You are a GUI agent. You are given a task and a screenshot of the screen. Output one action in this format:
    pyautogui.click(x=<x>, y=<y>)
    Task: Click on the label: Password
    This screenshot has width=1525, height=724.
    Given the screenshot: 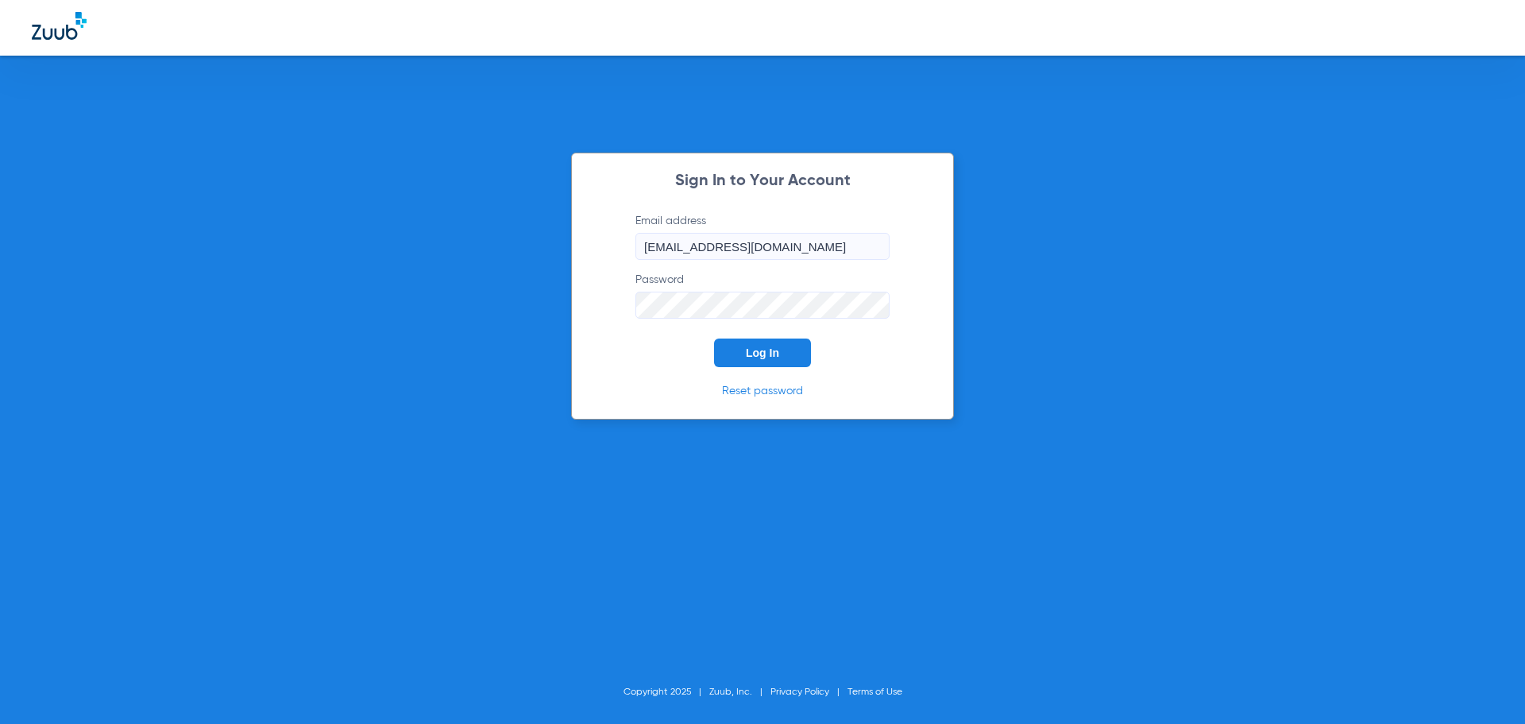 What is the action you would take?
    pyautogui.click(x=763, y=295)
    